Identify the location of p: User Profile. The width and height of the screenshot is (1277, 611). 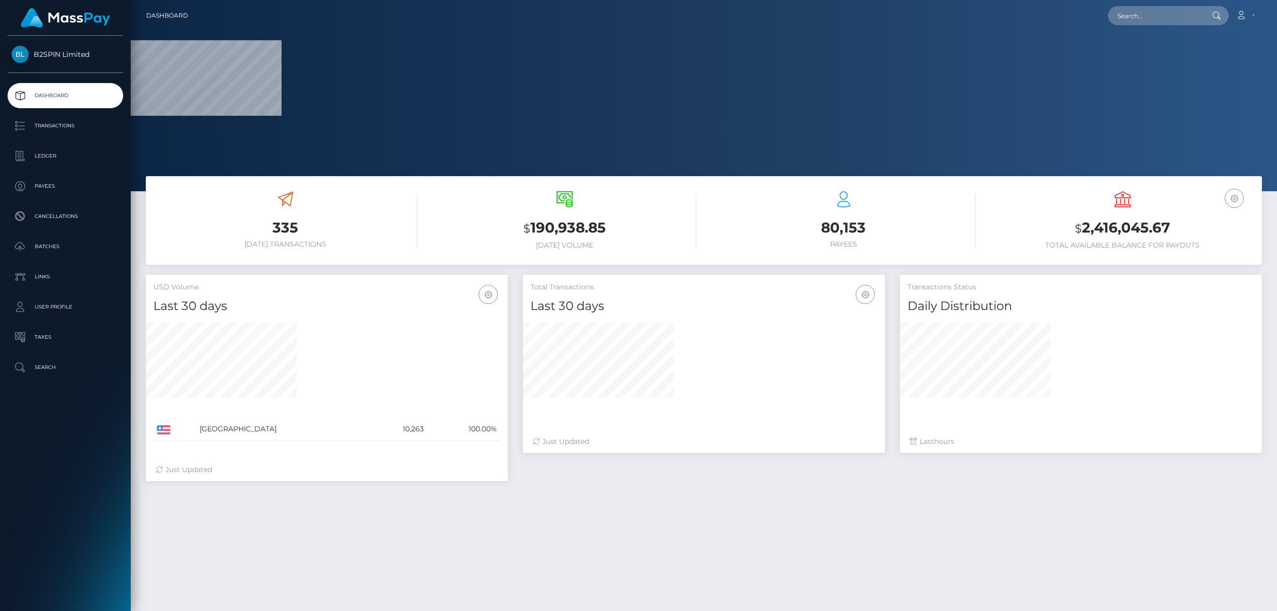
(65, 307).